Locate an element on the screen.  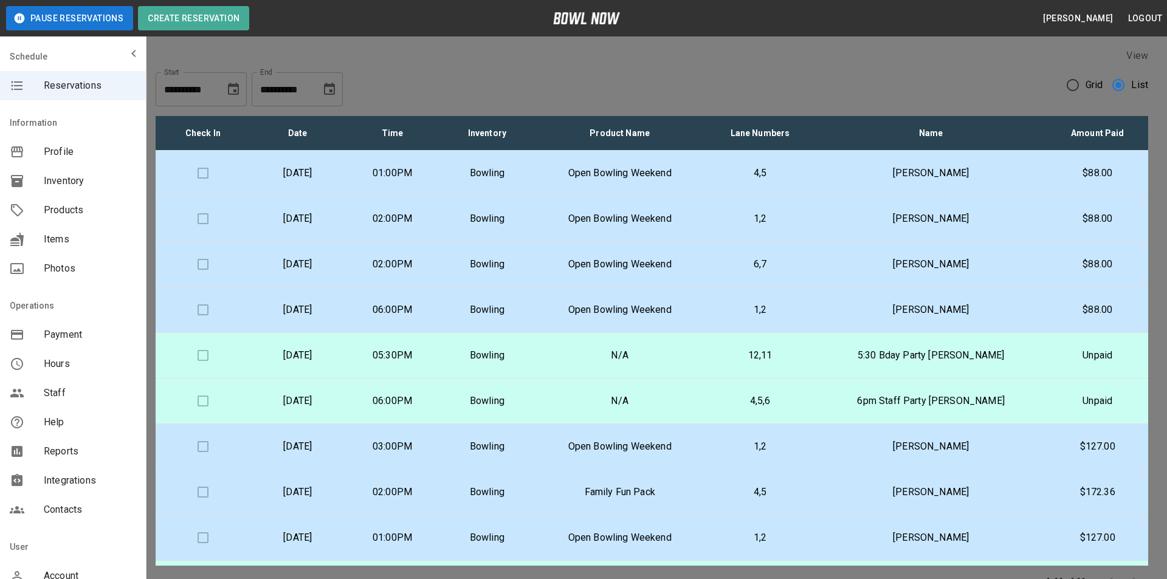
span: Photos is located at coordinates (90, 269).